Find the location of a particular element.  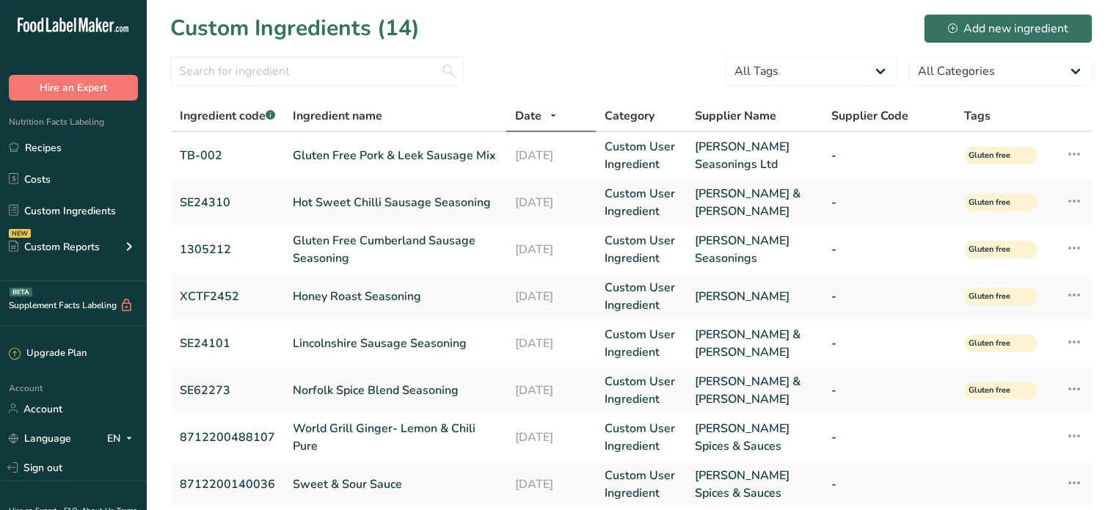

button: Hire an Expert is located at coordinates (73, 87).